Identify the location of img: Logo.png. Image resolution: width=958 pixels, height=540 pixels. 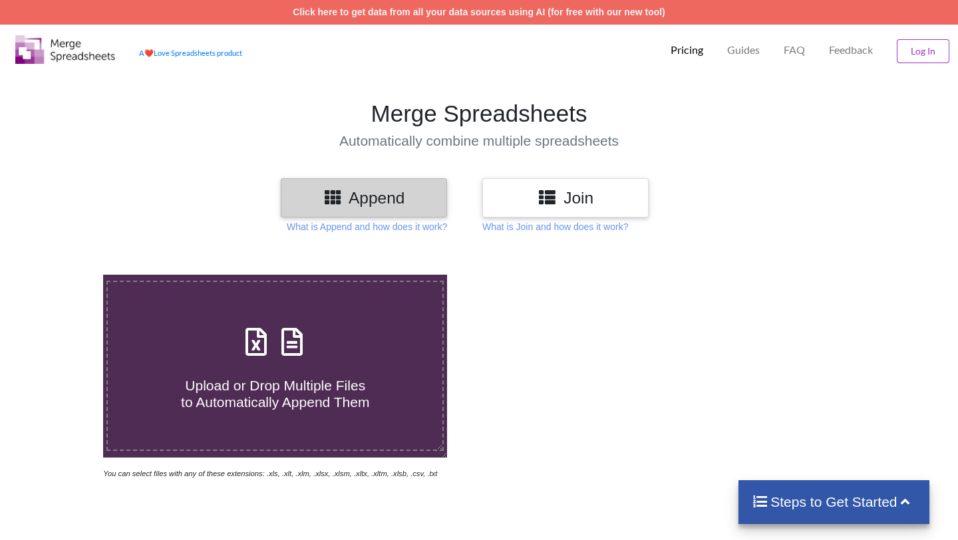
(65, 49).